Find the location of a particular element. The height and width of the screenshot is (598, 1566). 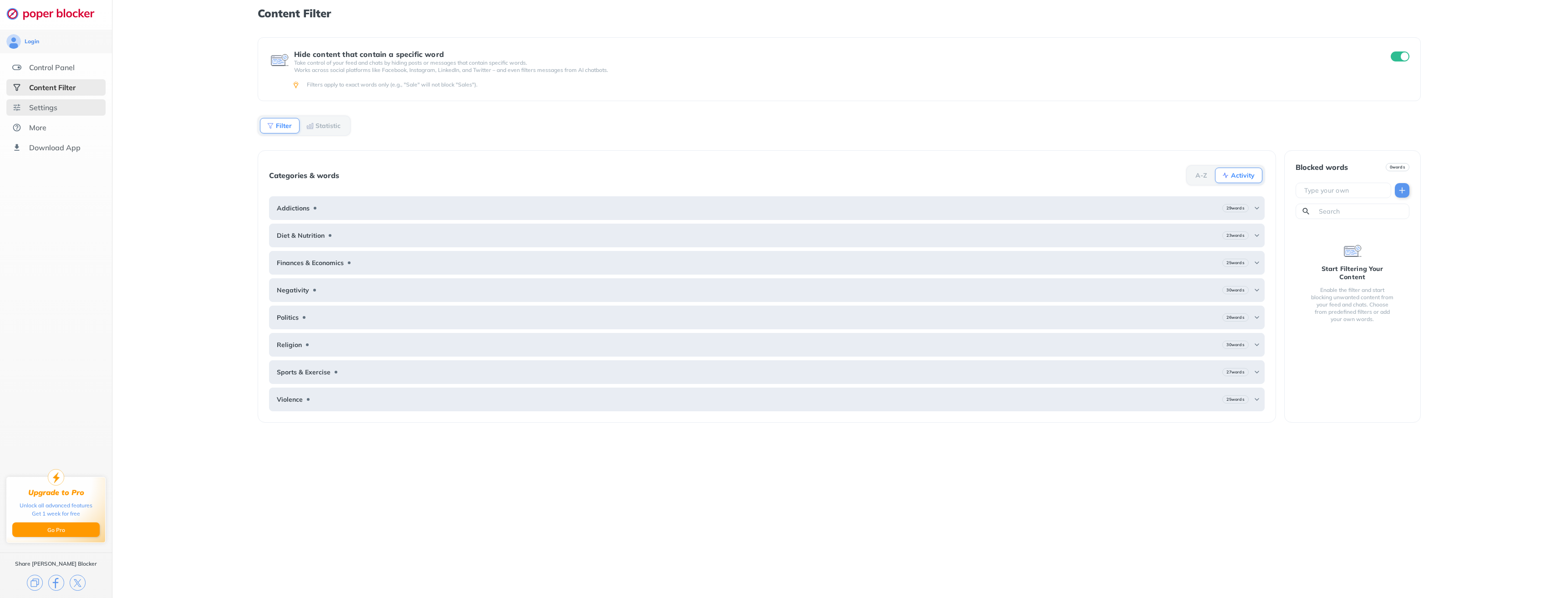

img: avatar.svg is located at coordinates (14, 41).